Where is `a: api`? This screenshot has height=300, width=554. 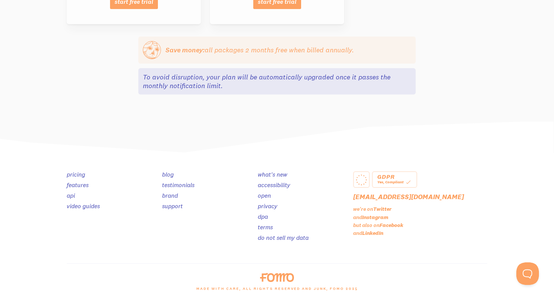
a: api is located at coordinates (71, 196).